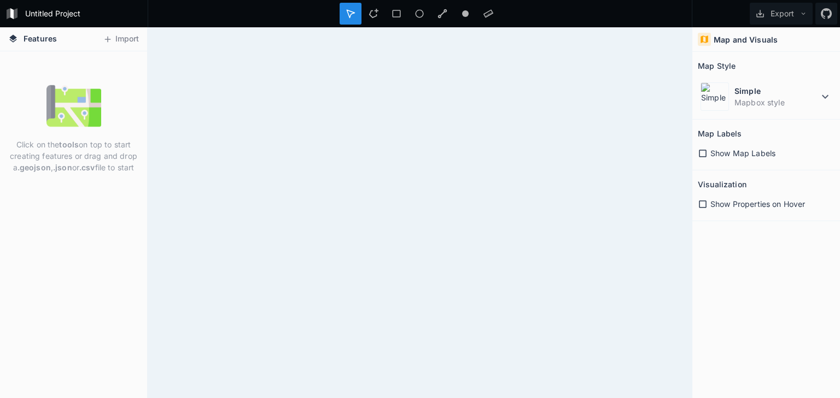 The image size is (840, 398). I want to click on h4: Map and Visuals, so click(745, 39).